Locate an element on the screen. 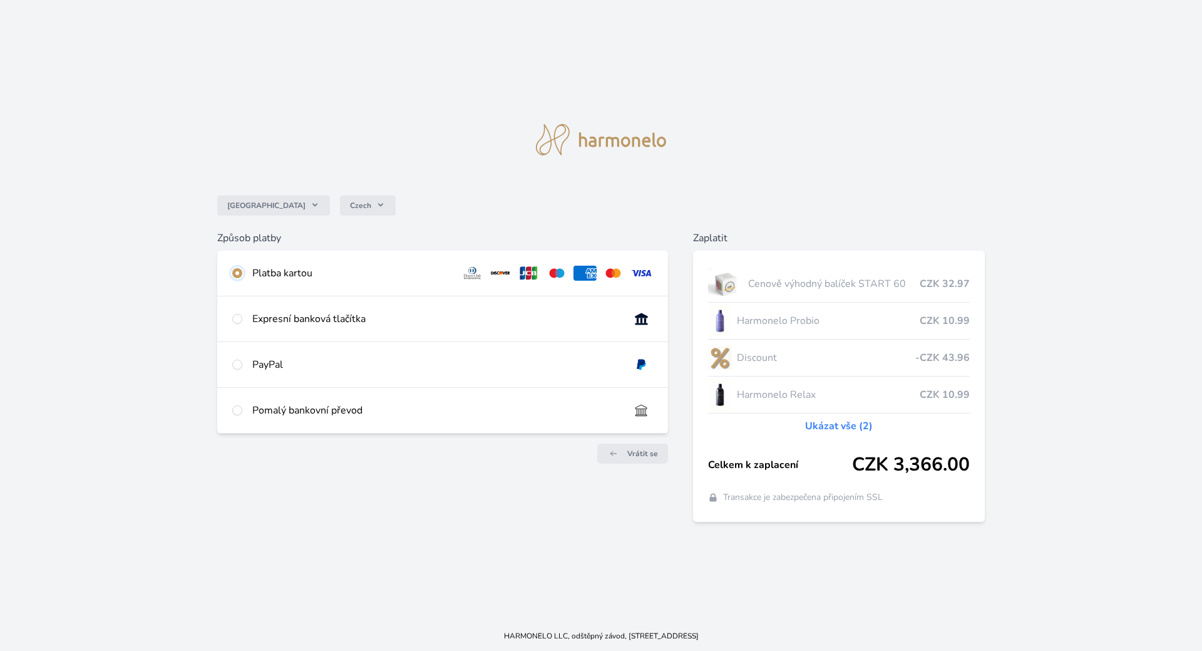 This screenshot has width=1202, height=651. span: -CZK 43.96 is located at coordinates (942, 358).